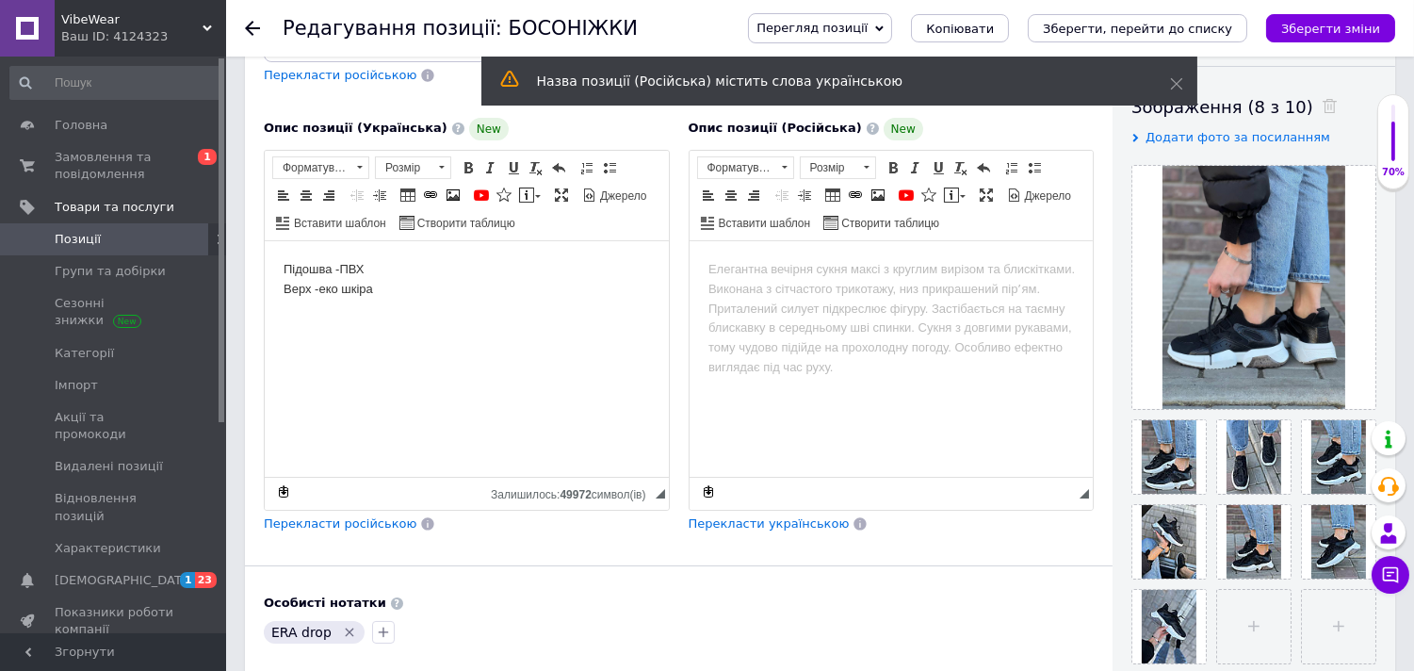  What do you see at coordinates (1394, 141) in the screenshot?
I see `div: 70% Якість заповнення` at bounding box center [1394, 141].